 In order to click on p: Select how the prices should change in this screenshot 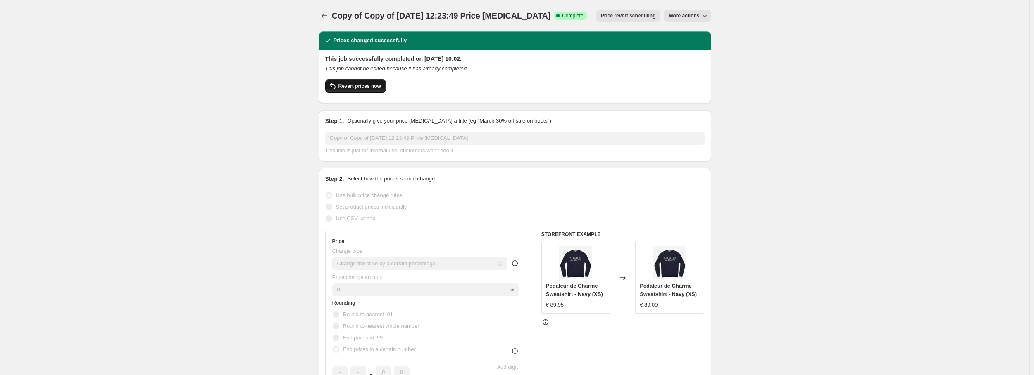, I will do `click(391, 179)`.